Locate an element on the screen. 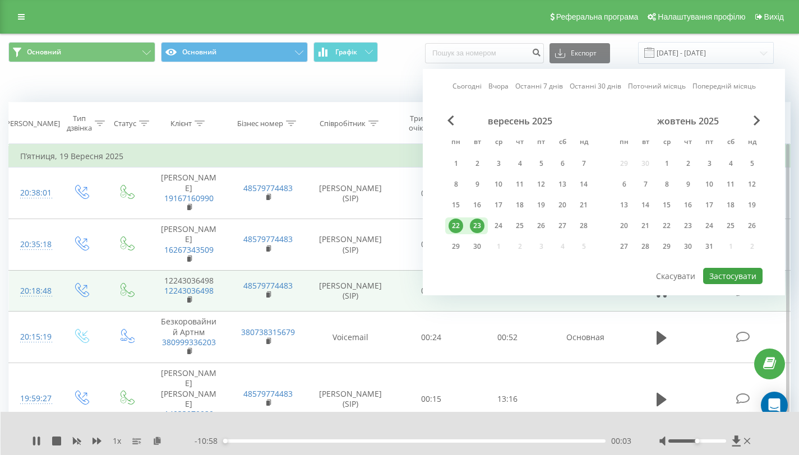 This screenshot has height=455, width=799. div: нд 14 вер 2025 р. is located at coordinates (583, 184).